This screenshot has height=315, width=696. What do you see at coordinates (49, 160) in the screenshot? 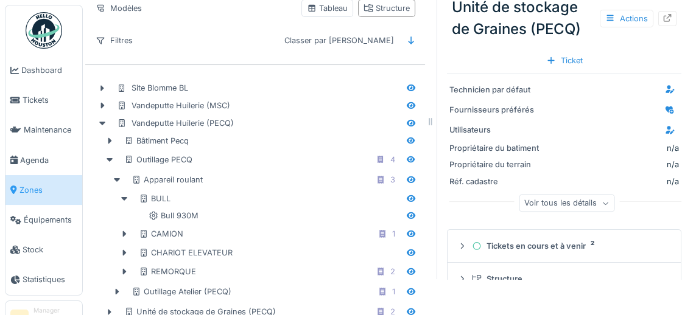
I see `span: Agenda` at bounding box center [49, 160].